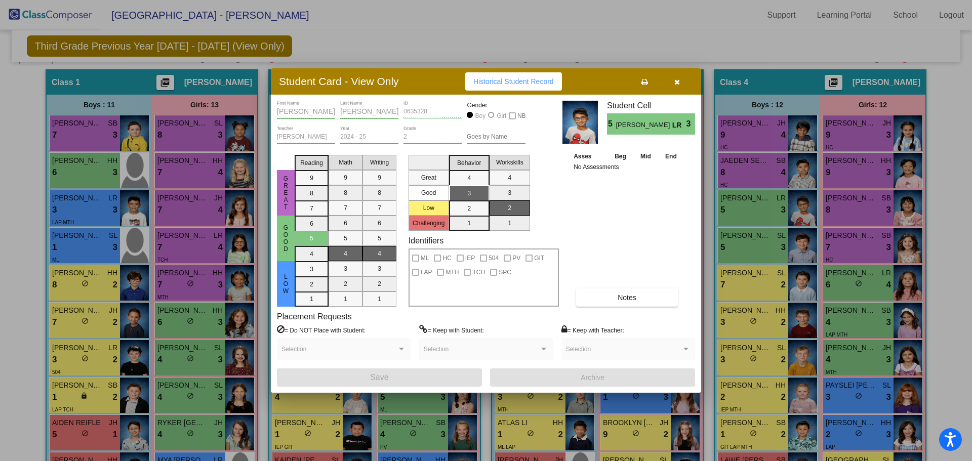  What do you see at coordinates (452, 272) in the screenshot?
I see `span: MTH` at bounding box center [452, 272].